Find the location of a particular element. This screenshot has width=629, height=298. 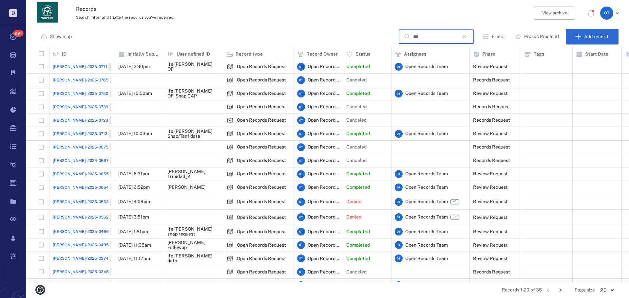

button: View archive is located at coordinates (554, 13).